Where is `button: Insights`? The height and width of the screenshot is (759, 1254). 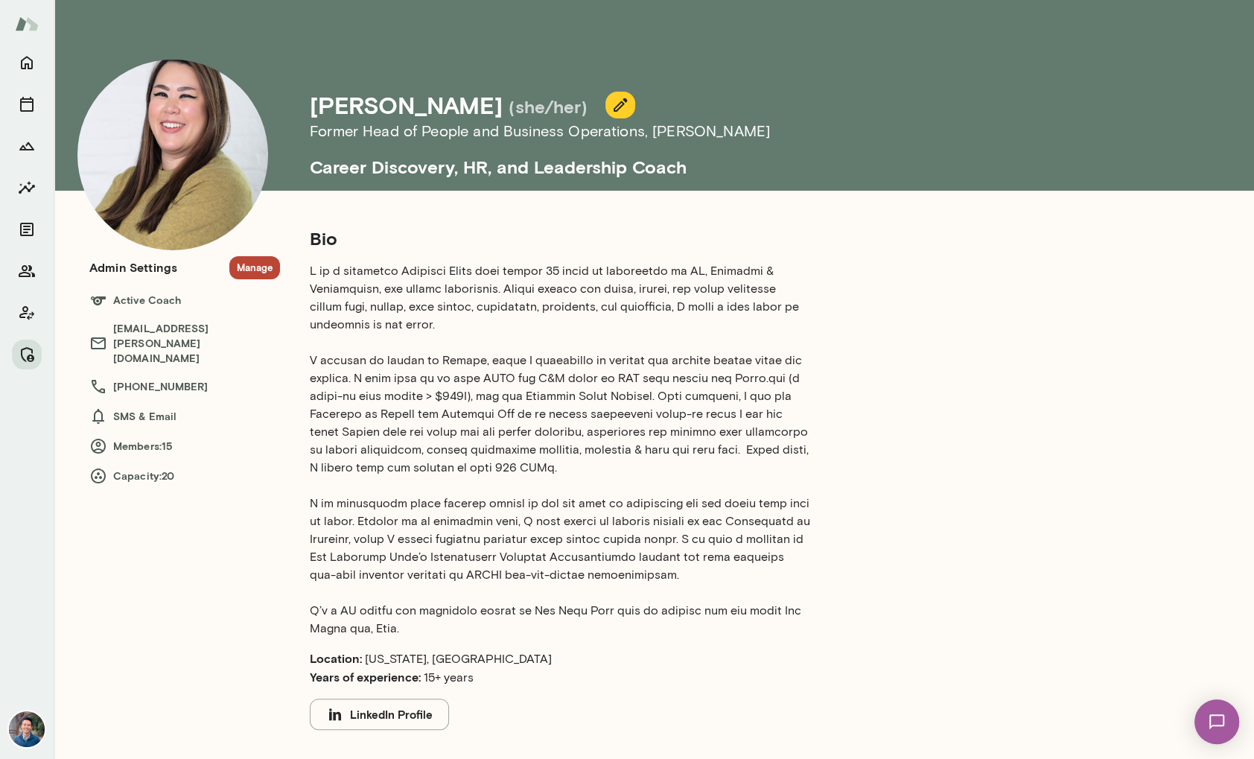 button: Insights is located at coordinates (27, 188).